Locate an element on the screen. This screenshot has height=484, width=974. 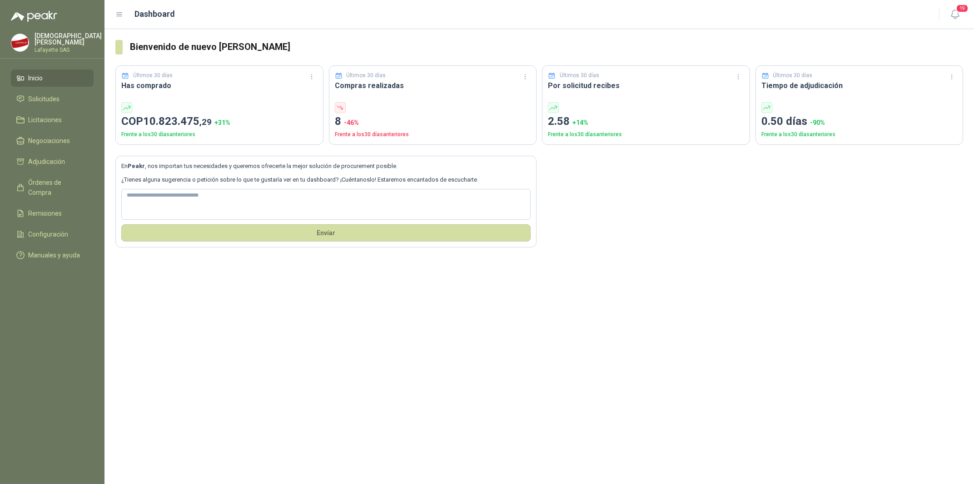
span: ,29 is located at coordinates (205, 122).